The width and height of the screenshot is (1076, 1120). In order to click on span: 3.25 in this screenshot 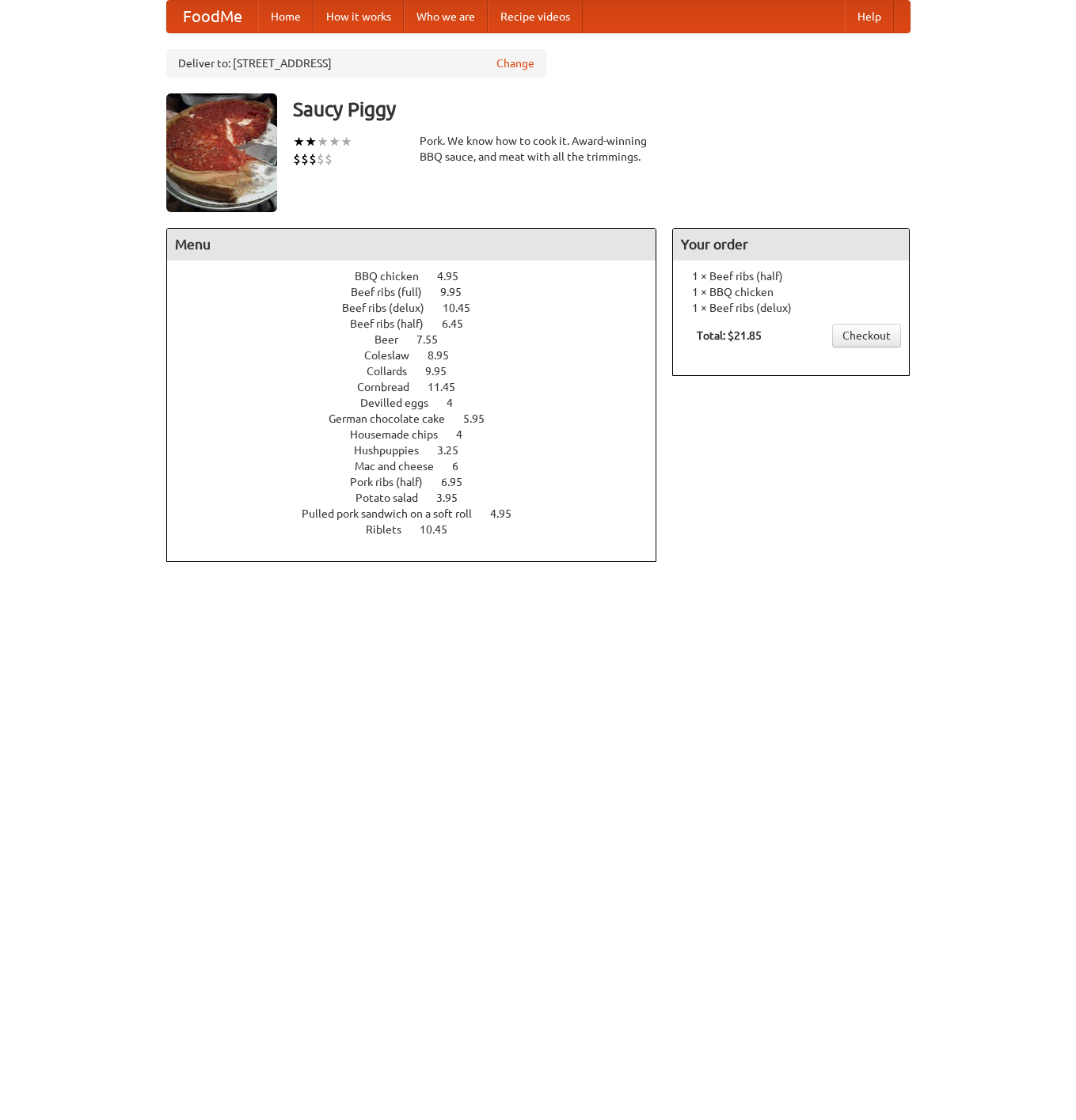, I will do `click(455, 450)`.